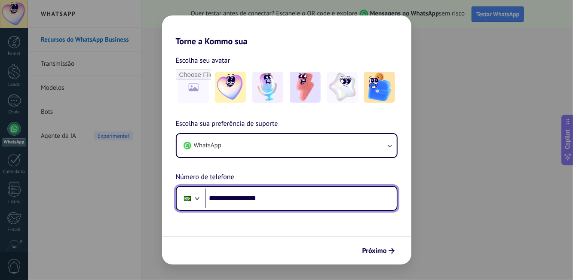 The width and height of the screenshot is (573, 280). Describe the element at coordinates (205, 178) in the screenshot. I see `span: Número de telefone` at that location.